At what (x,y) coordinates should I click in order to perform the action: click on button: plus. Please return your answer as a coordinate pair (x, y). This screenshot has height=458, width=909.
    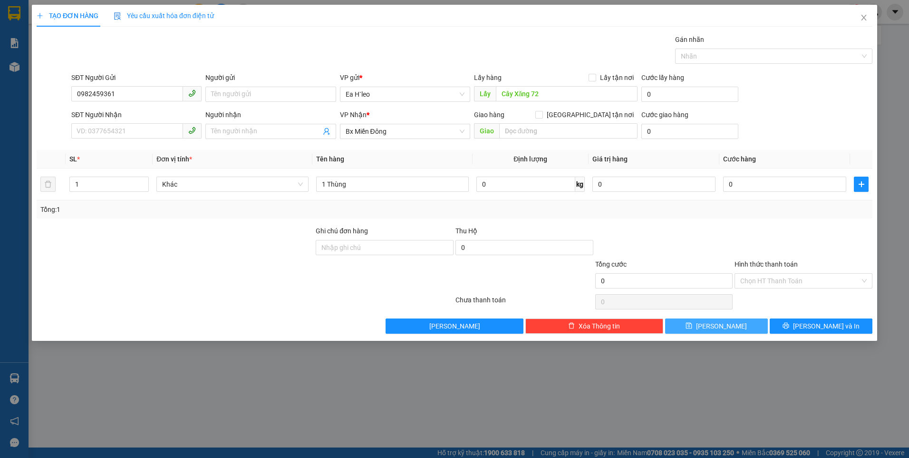
    Looking at the image, I should click on (861, 184).